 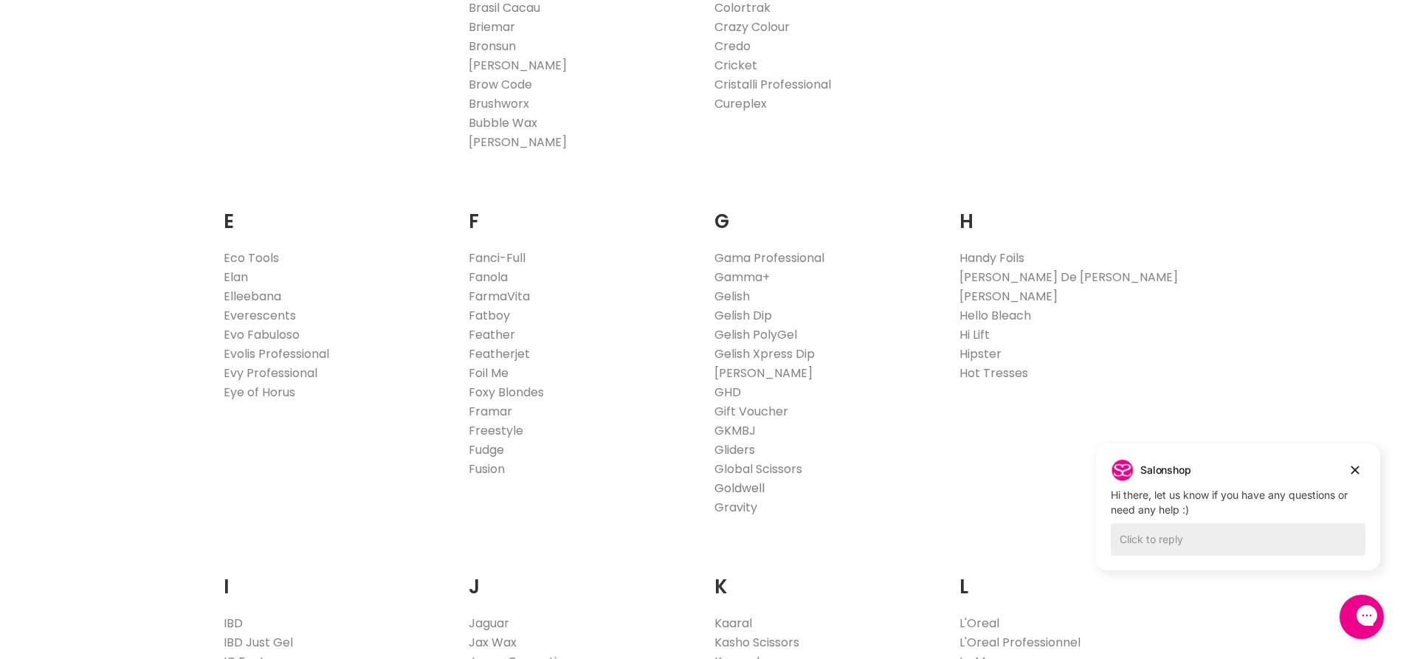 What do you see at coordinates (80, 29) in the screenshot?
I see `h3: Salonshop` at bounding box center [80, 29].